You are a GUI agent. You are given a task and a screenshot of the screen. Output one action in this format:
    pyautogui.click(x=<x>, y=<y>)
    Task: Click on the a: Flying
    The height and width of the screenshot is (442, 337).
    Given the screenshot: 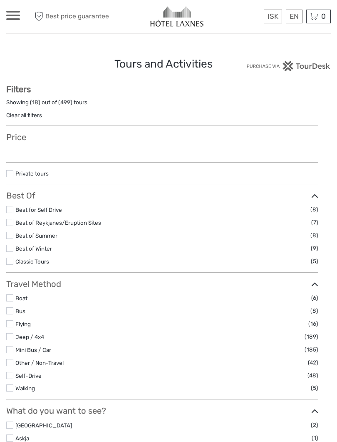 What is the action you would take?
    pyautogui.click(x=23, y=324)
    